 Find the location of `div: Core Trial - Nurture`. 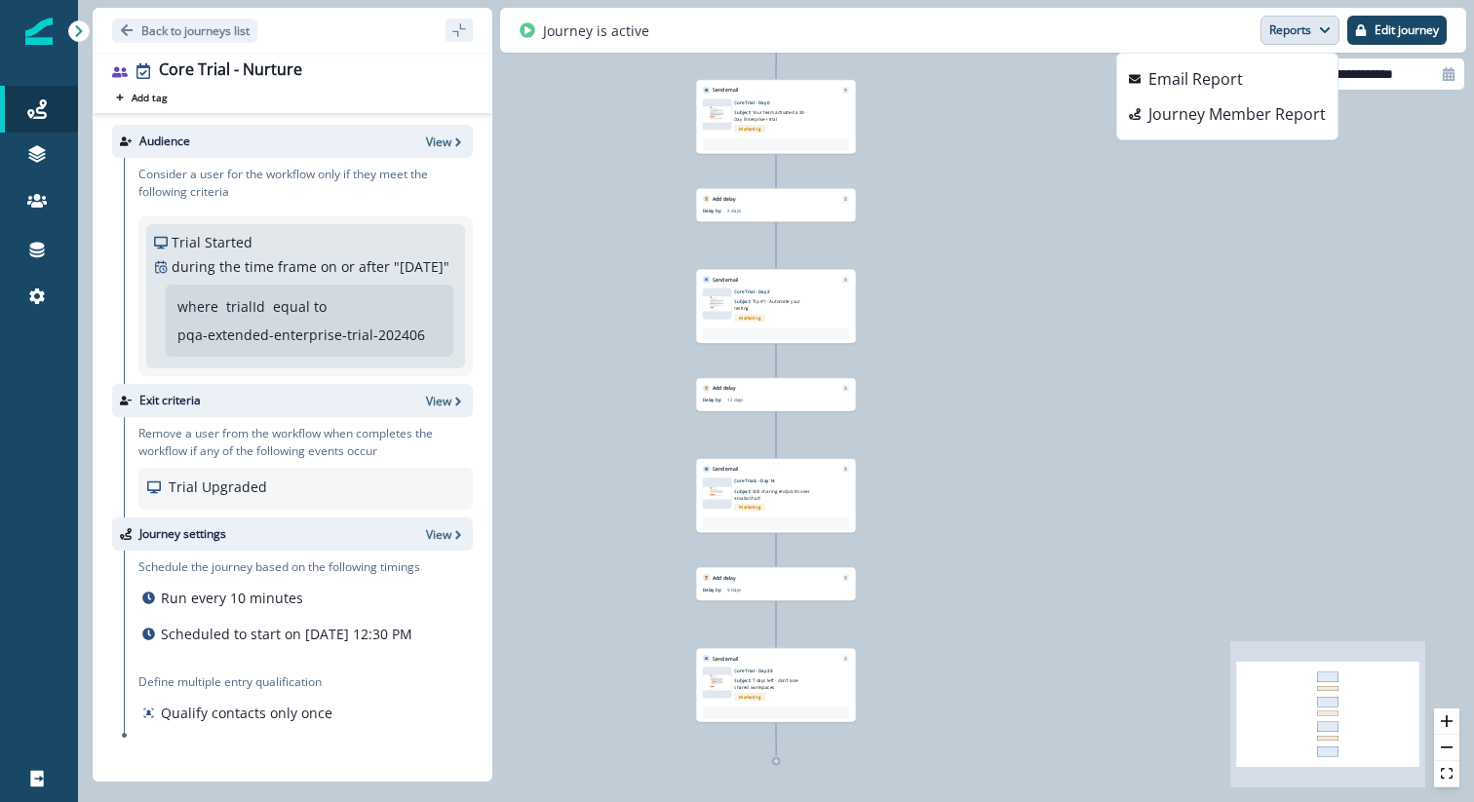

div: Core Trial - Nurture is located at coordinates (230, 71).